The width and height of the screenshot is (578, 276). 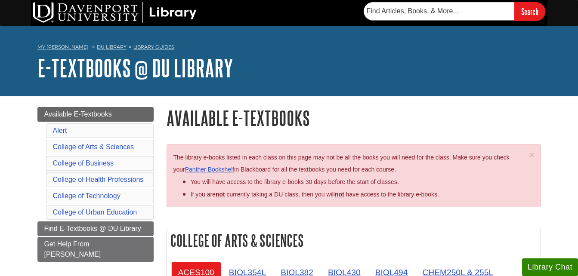 I want to click on u: not, so click(x=339, y=194).